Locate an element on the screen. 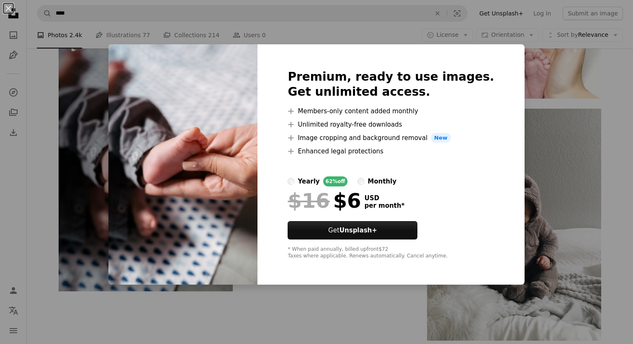  strong: Unsplash+ is located at coordinates (358, 231).